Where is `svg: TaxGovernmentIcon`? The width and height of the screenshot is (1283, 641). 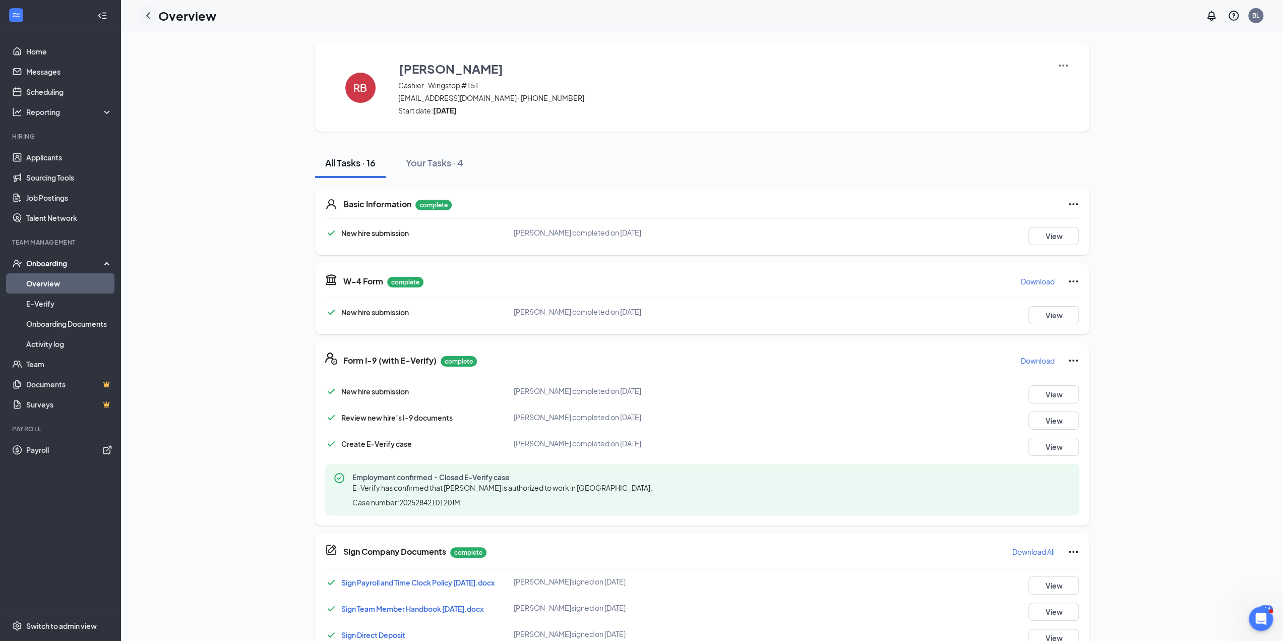
svg: TaxGovernmentIcon is located at coordinates (331, 279).